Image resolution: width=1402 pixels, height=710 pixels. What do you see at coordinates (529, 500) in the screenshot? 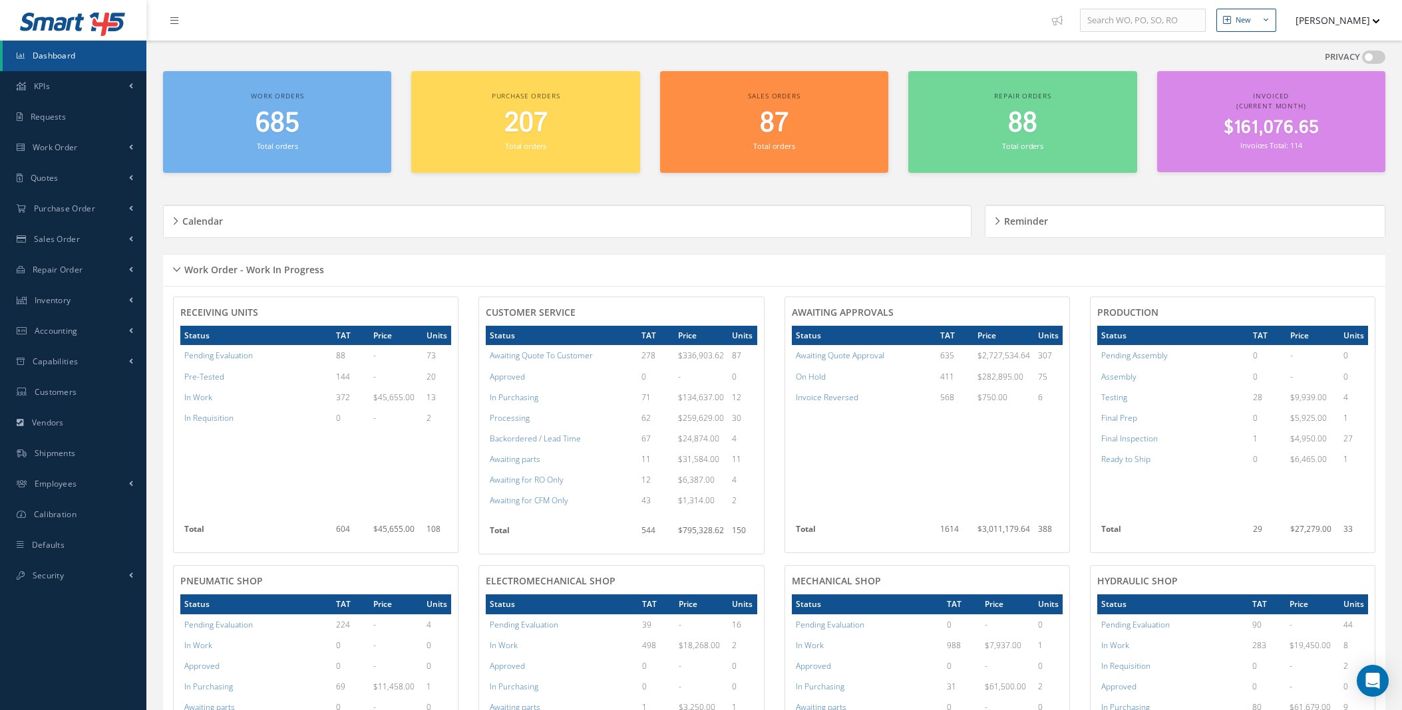
I see `a: Awaiting for CFM Only` at bounding box center [529, 500].